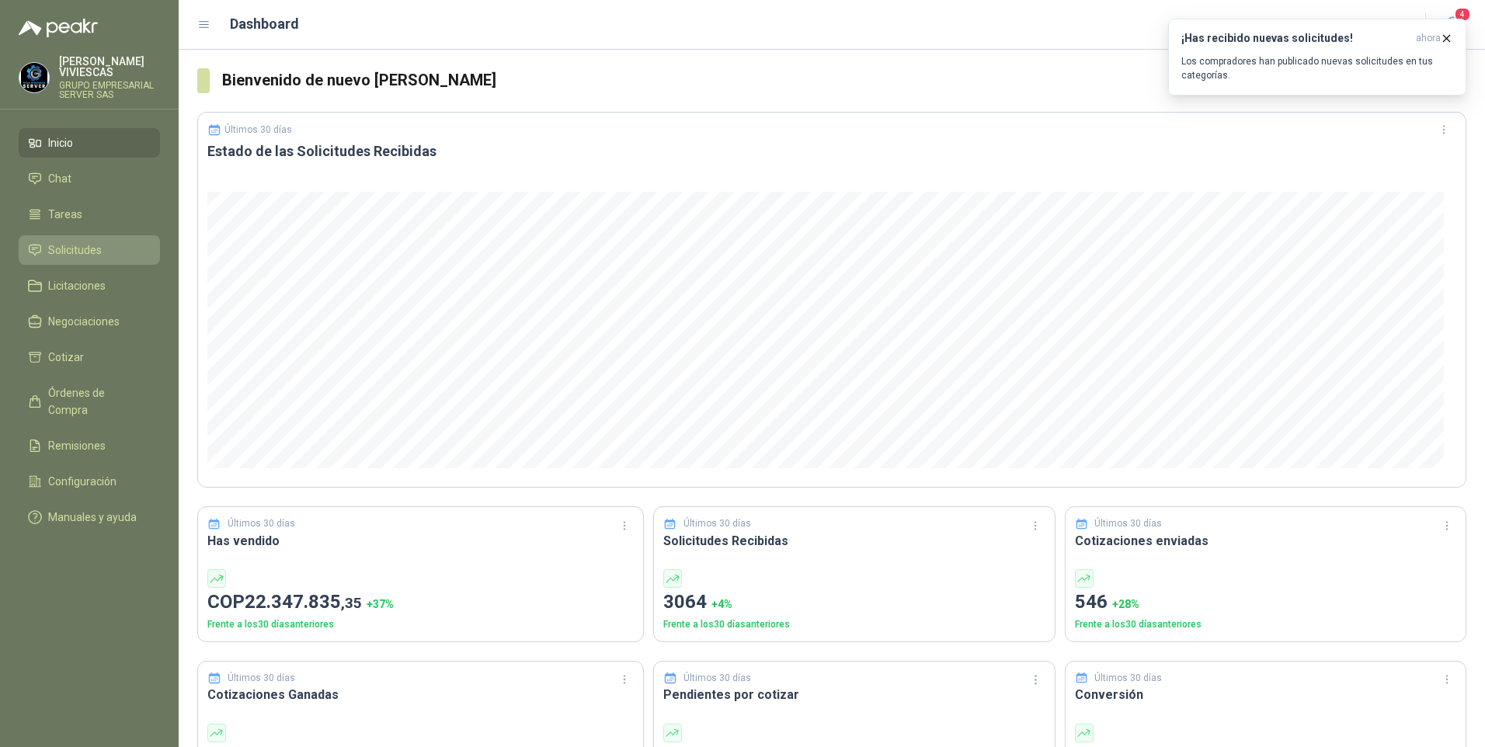  Describe the element at coordinates (1266, 694) in the screenshot. I see `h3: Conversión` at that location.